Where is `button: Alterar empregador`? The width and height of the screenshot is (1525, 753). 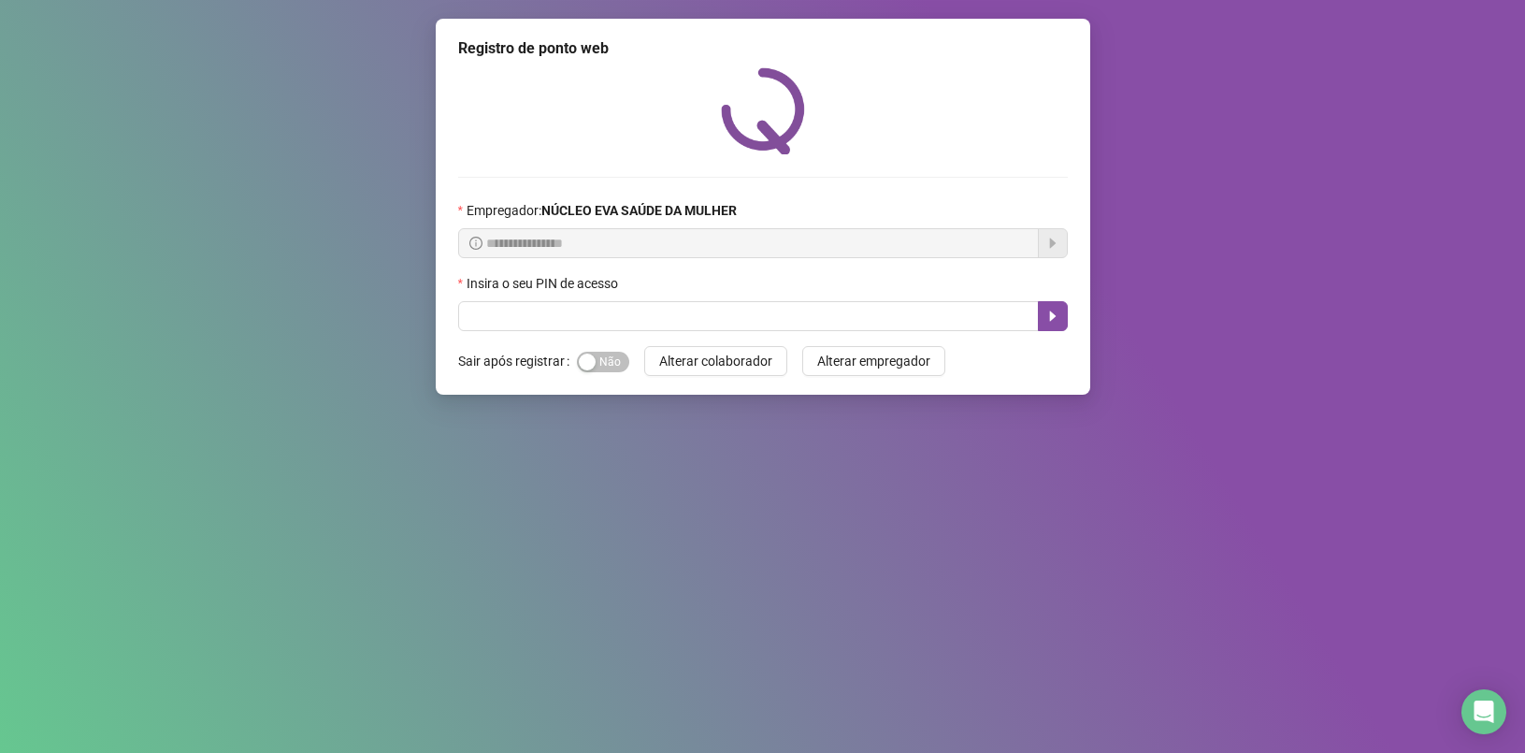
button: Alterar empregador is located at coordinates (873, 361).